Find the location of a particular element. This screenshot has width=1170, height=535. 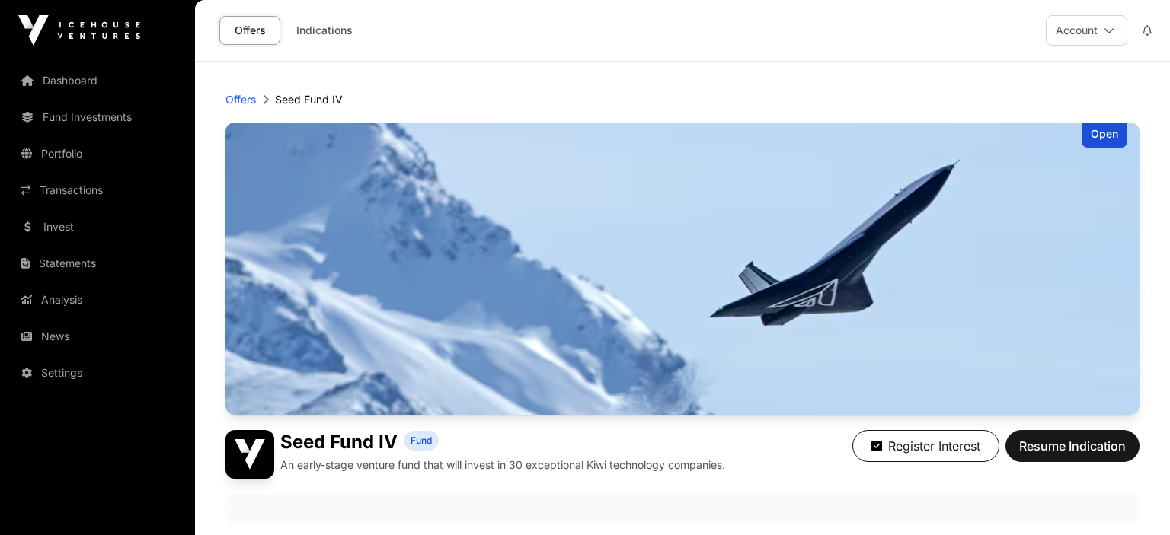

a: Indications is located at coordinates (324, 30).